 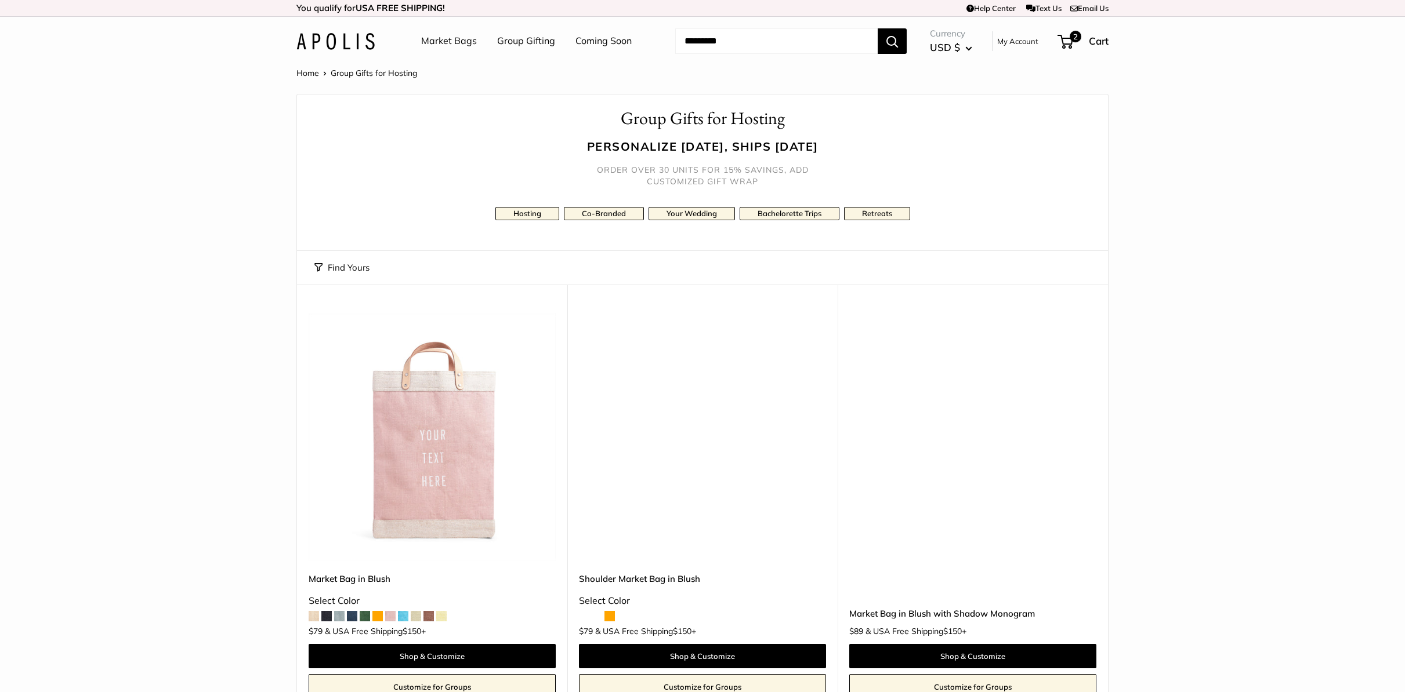 I want to click on img: Apolis, so click(x=335, y=41).